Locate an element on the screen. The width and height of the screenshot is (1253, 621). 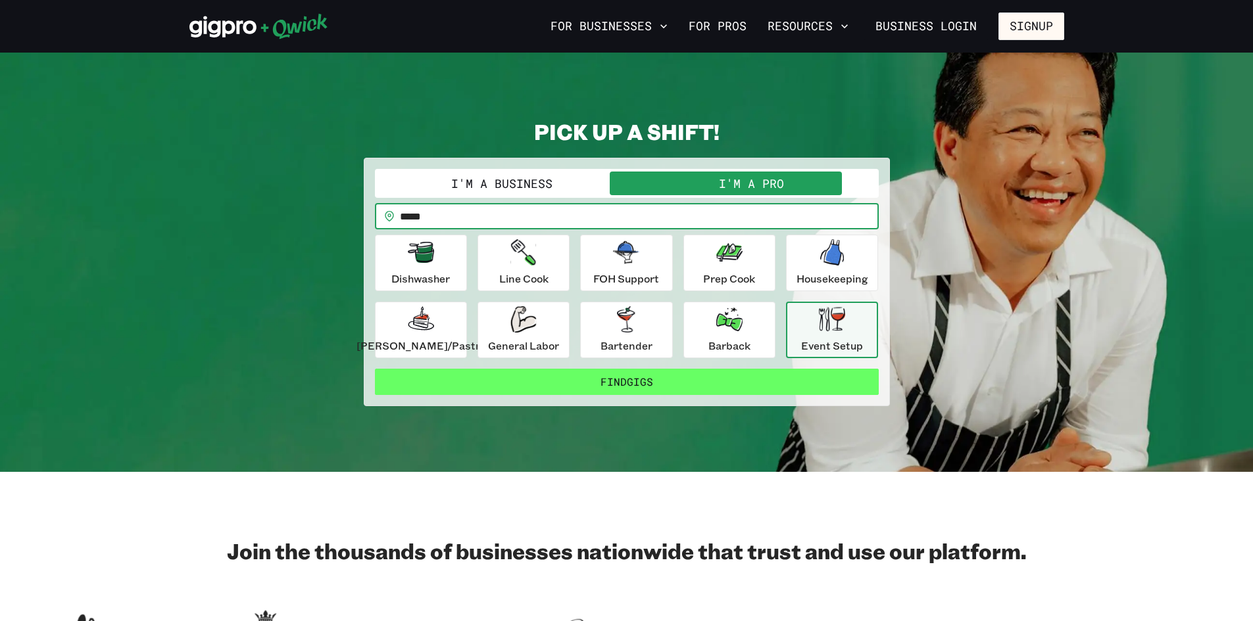
p: General Labor is located at coordinates (523, 346).